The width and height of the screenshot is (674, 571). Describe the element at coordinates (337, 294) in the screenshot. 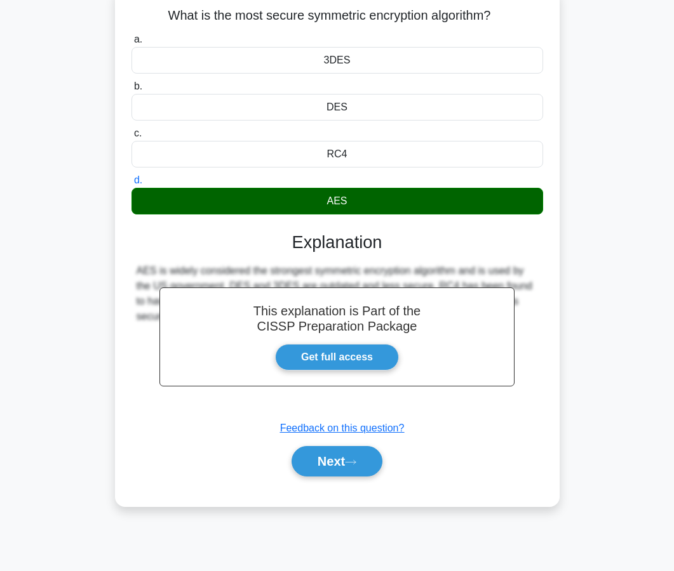

I see `div: AES is widely considered the strongest symmetric encryption algorithm and is used by the US gover...` at that location.